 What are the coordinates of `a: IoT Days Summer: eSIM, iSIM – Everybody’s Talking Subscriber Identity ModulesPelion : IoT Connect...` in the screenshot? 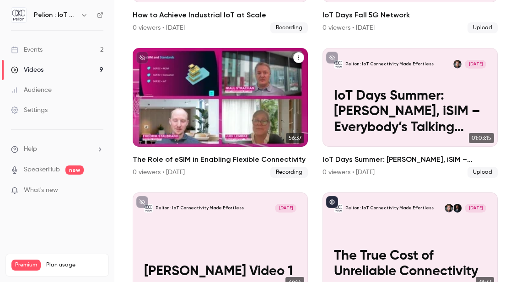 It's located at (410, 112).